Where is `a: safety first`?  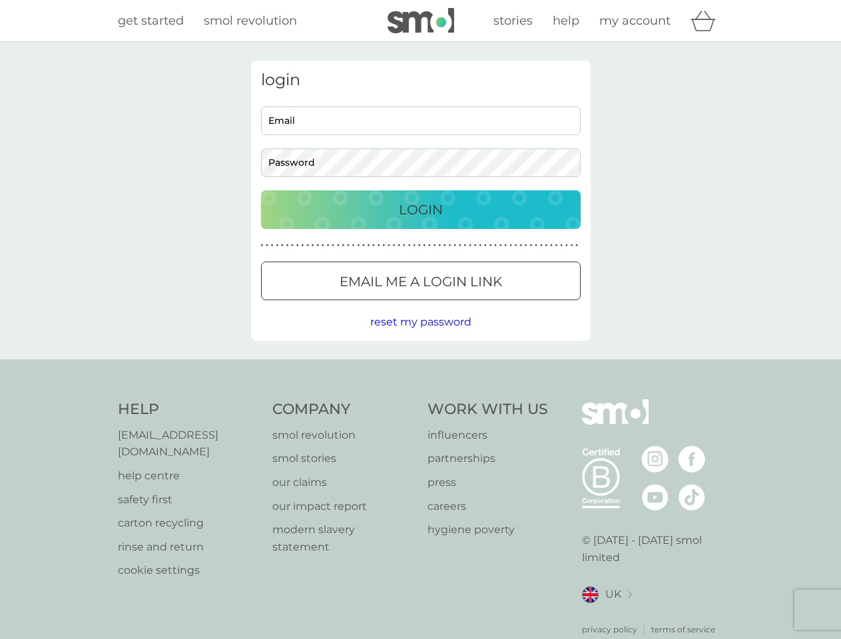
a: safety first is located at coordinates (188, 500).